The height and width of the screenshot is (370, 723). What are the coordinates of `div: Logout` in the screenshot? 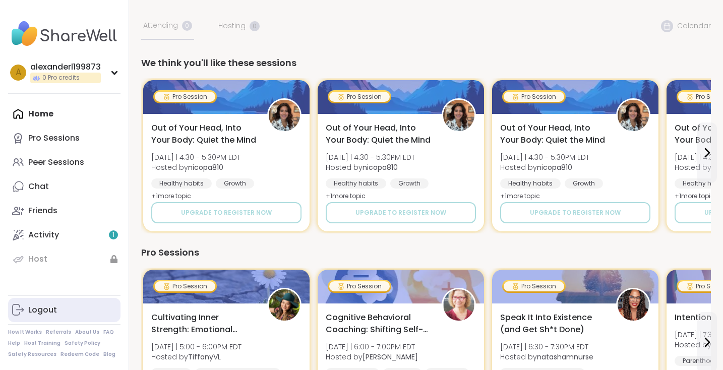 It's located at (42, 310).